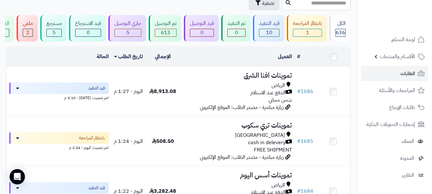 Image resolution: width=432 pixels, height=194 pixels. I want to click on span: إشعارات التحويلات البنكية, so click(391, 125).